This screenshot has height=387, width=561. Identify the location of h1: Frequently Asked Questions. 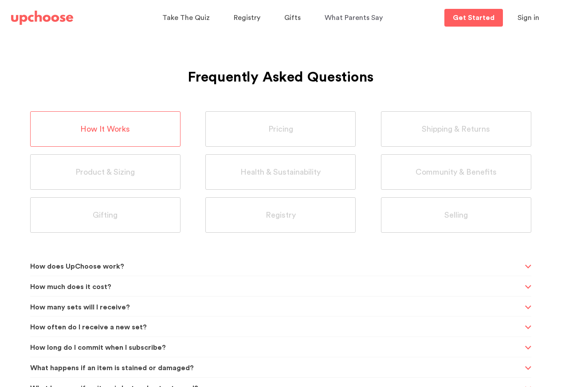
(281, 68).